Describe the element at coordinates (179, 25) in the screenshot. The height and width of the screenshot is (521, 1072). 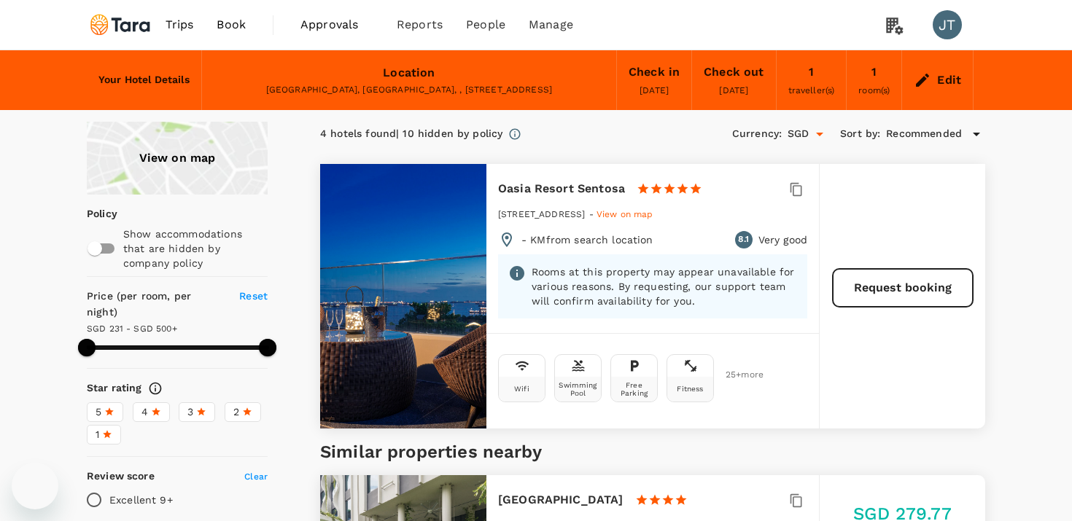
I see `span: Trips` at that location.